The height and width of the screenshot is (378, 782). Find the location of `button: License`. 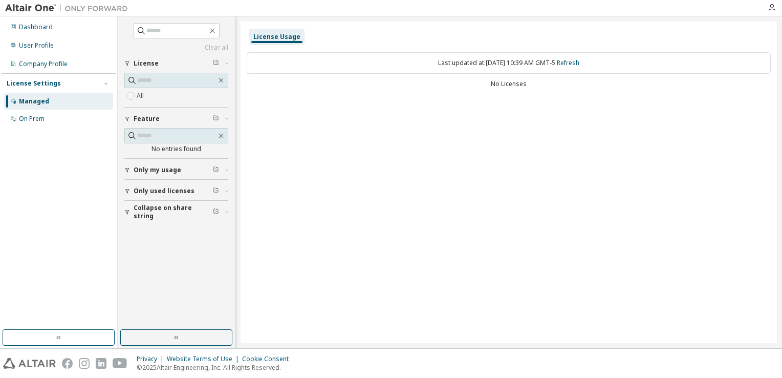

button: License is located at coordinates (176, 63).